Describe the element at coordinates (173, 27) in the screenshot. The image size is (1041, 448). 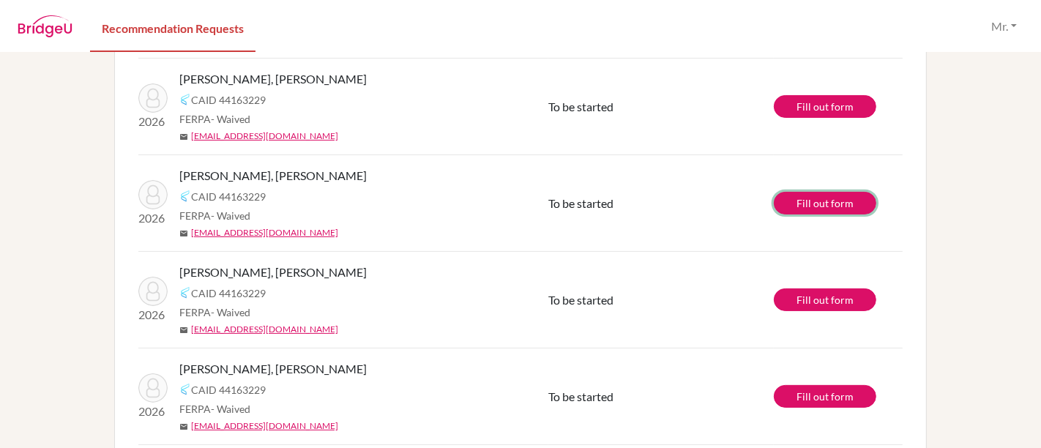
I see `a: Recommendation Requests` at that location.